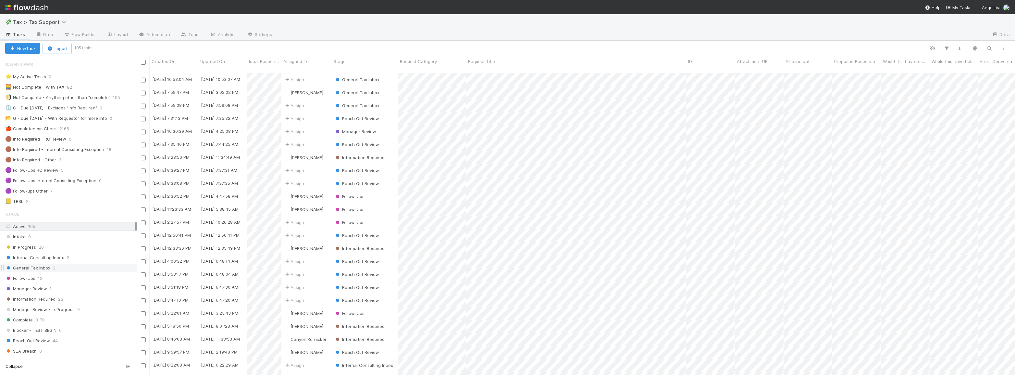 This screenshot has width=1015, height=375. I want to click on small: 105 tasks, so click(83, 48).